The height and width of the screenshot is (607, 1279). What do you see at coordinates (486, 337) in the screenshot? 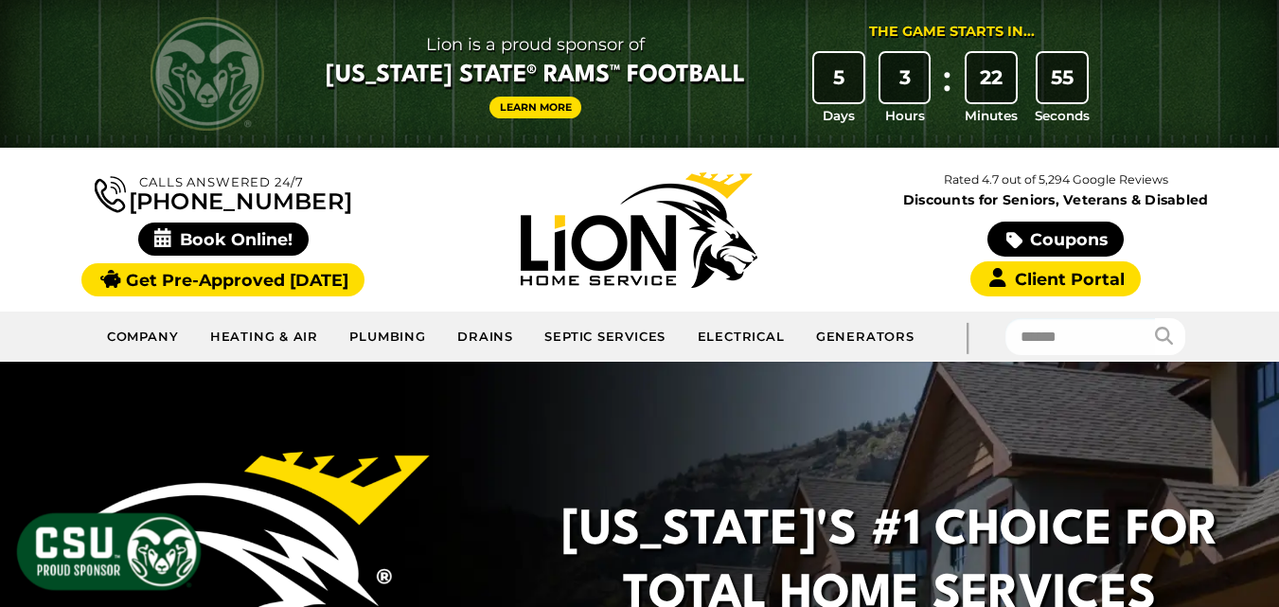
I see `a: Drains` at bounding box center [486, 337].